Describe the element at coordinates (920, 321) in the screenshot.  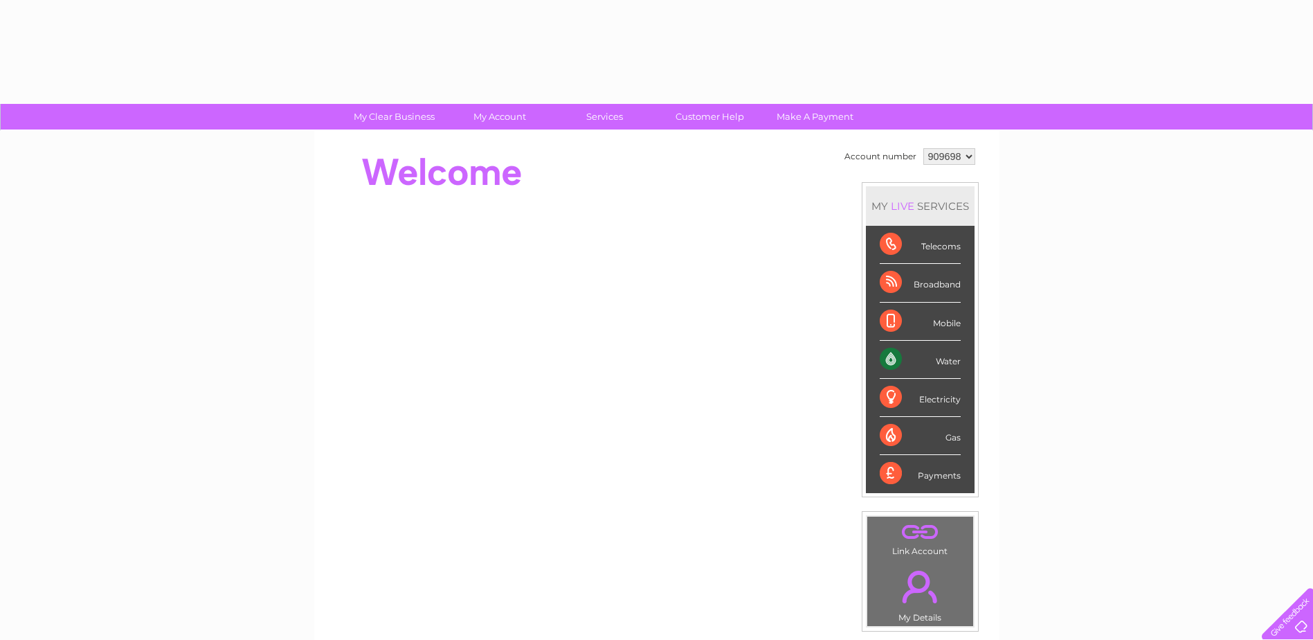
I see `div: Mobile` at that location.